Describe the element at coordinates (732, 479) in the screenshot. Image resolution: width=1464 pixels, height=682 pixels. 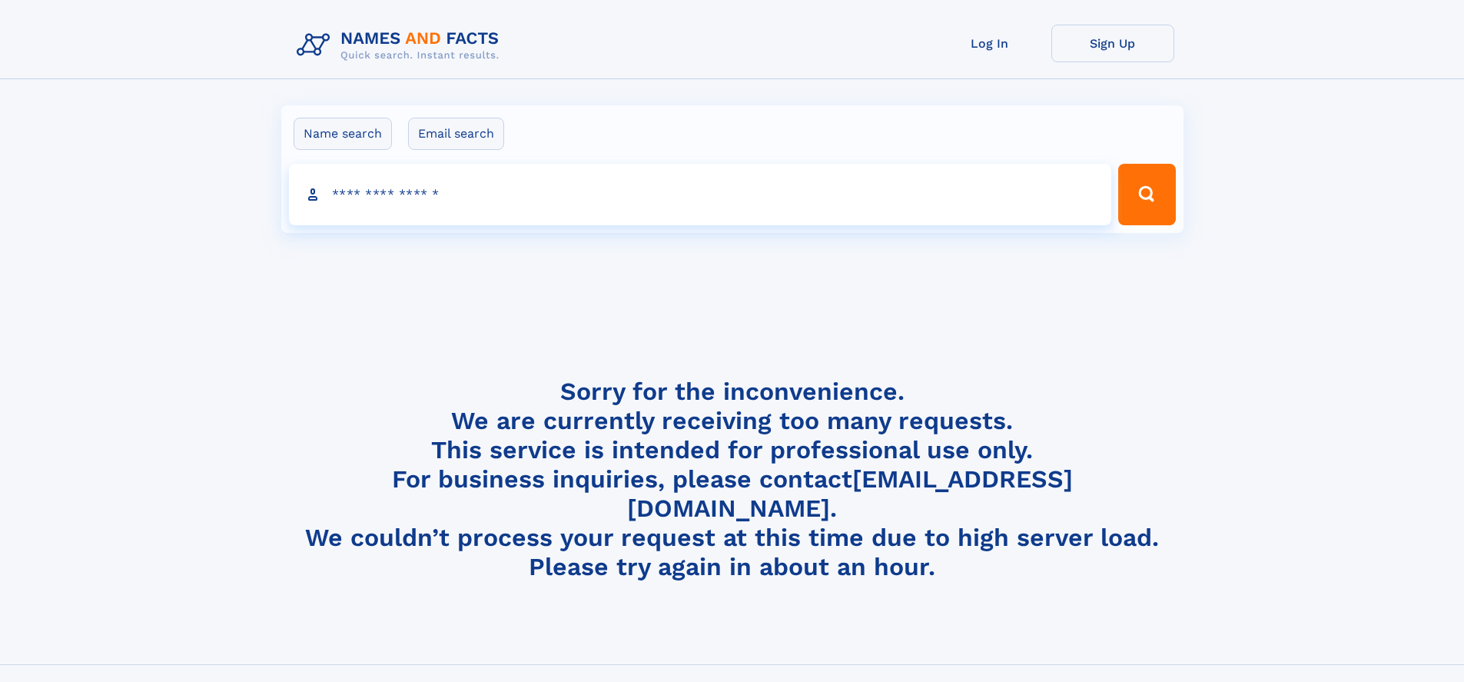
I see `h4: Sorry for the inconvenience. We are currently receiving too many requests. This service is intend...` at that location.